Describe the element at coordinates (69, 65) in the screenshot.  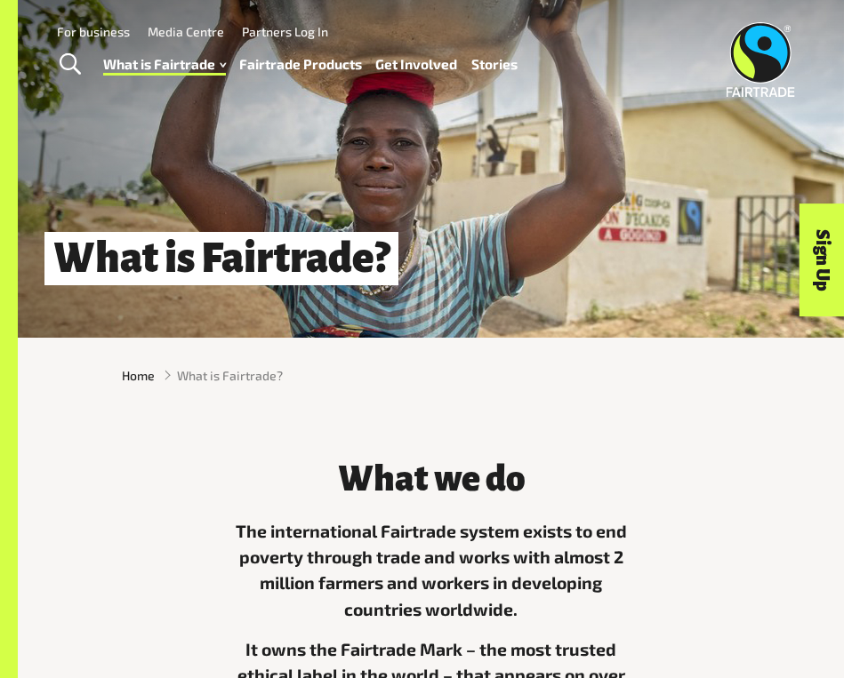
I see `a: Toggle Search` at that location.